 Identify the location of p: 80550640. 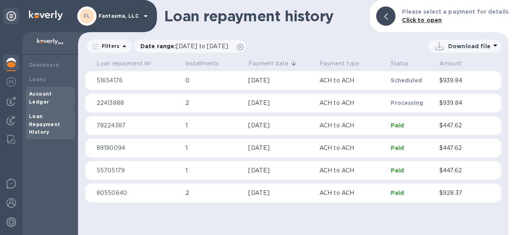
(137, 193).